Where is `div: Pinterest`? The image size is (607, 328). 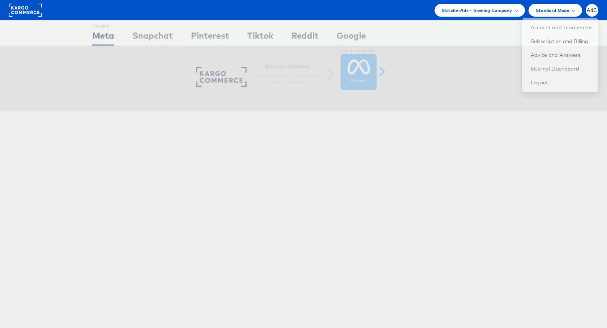
div: Pinterest is located at coordinates (210, 37).